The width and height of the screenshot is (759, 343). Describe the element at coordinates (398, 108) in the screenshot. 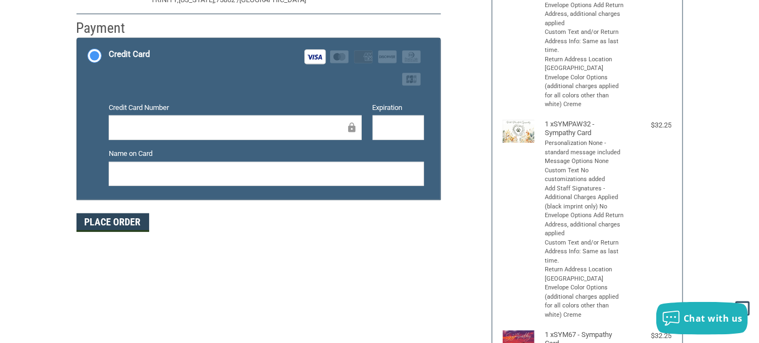

I see `label: Expiration` at that location.